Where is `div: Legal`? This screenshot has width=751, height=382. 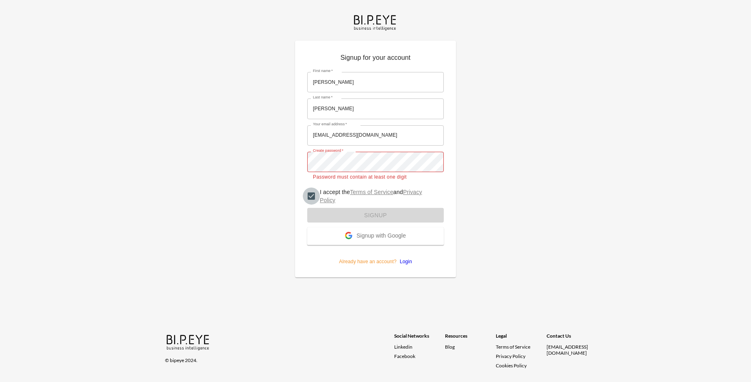
div: Legal is located at coordinates (521, 338).